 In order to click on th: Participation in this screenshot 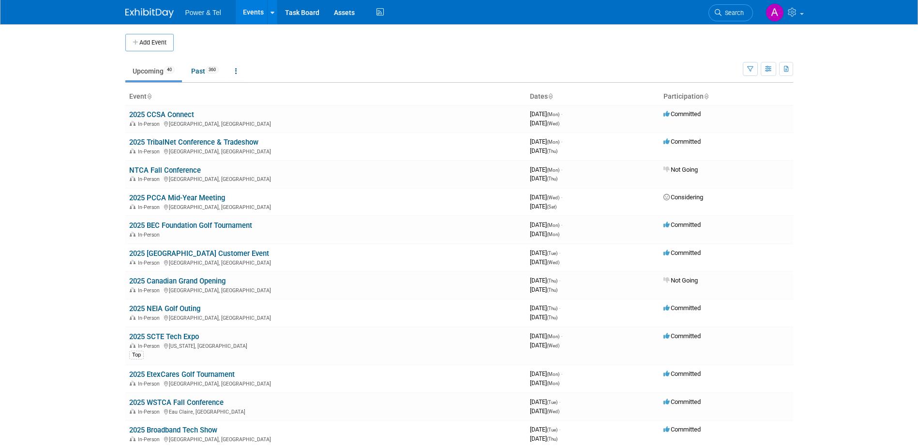, I will do `click(727, 97)`.